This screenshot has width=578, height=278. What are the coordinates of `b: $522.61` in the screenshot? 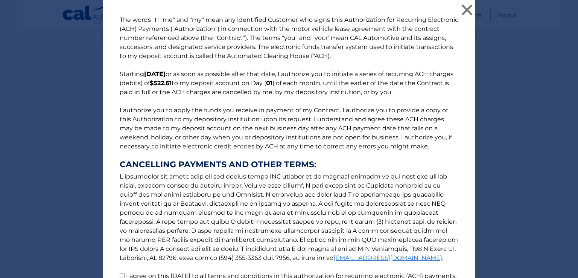 It's located at (161, 83).